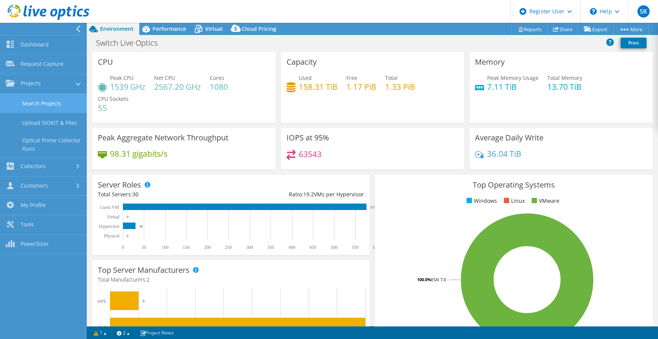 The width and height of the screenshot is (658, 339). Describe the element at coordinates (141, 226) in the screenshot. I see `text: 30` at that location.